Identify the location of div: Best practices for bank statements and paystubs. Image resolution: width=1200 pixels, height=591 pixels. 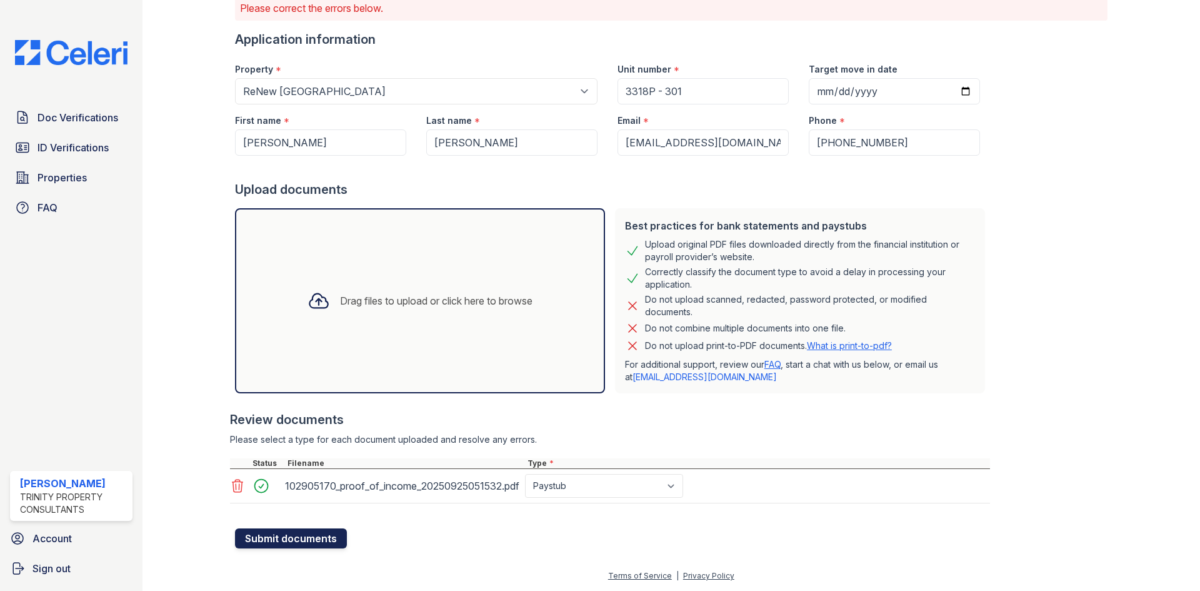
(800, 226).